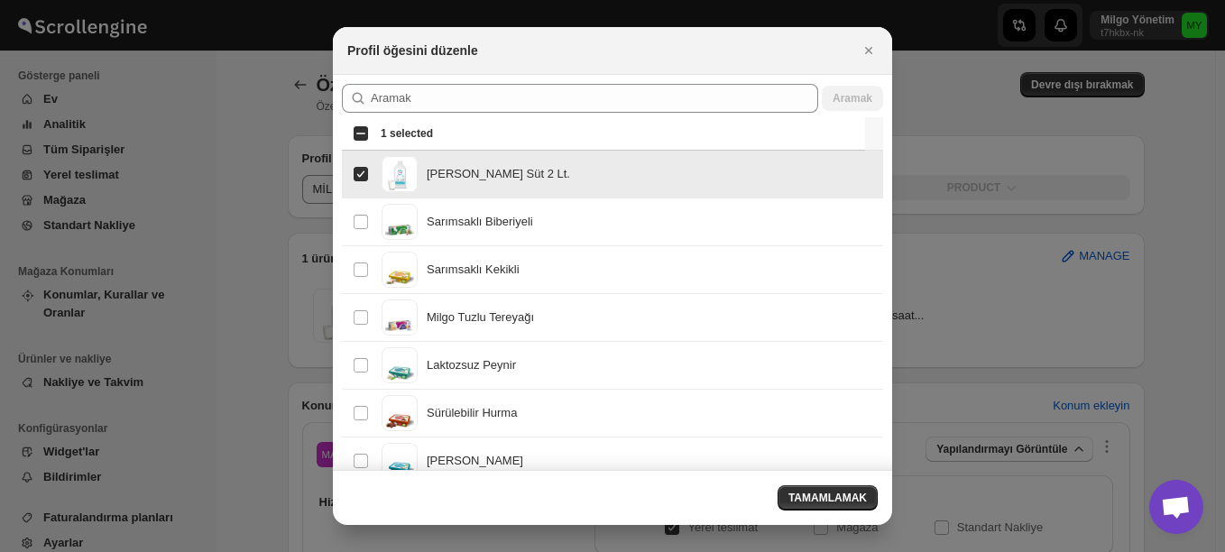  Describe the element at coordinates (472, 413) in the screenshot. I see `div: Sürülebilir Hurma` at that location.